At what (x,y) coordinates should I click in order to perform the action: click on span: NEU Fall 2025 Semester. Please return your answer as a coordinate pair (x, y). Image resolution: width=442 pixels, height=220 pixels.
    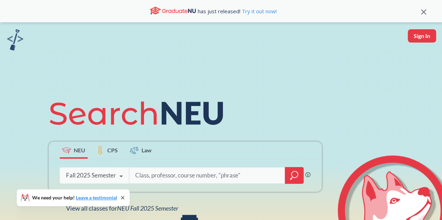
    Looking at the image, I should click on (147, 208).